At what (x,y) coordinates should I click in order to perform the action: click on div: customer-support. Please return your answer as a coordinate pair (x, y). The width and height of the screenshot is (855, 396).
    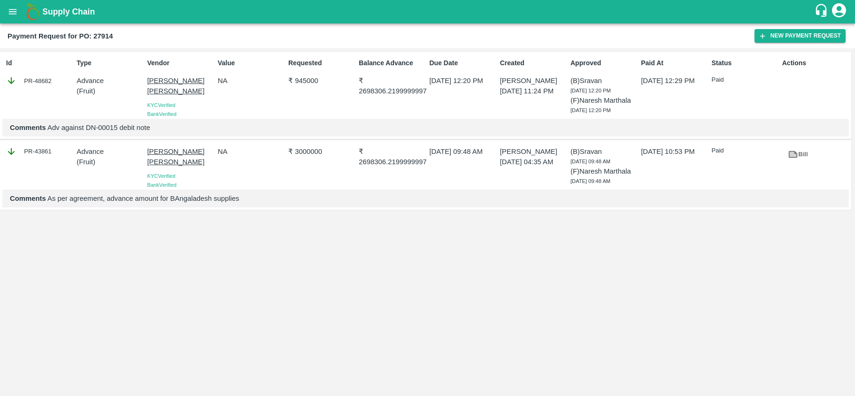
    Looking at the image, I should click on (823, 12).